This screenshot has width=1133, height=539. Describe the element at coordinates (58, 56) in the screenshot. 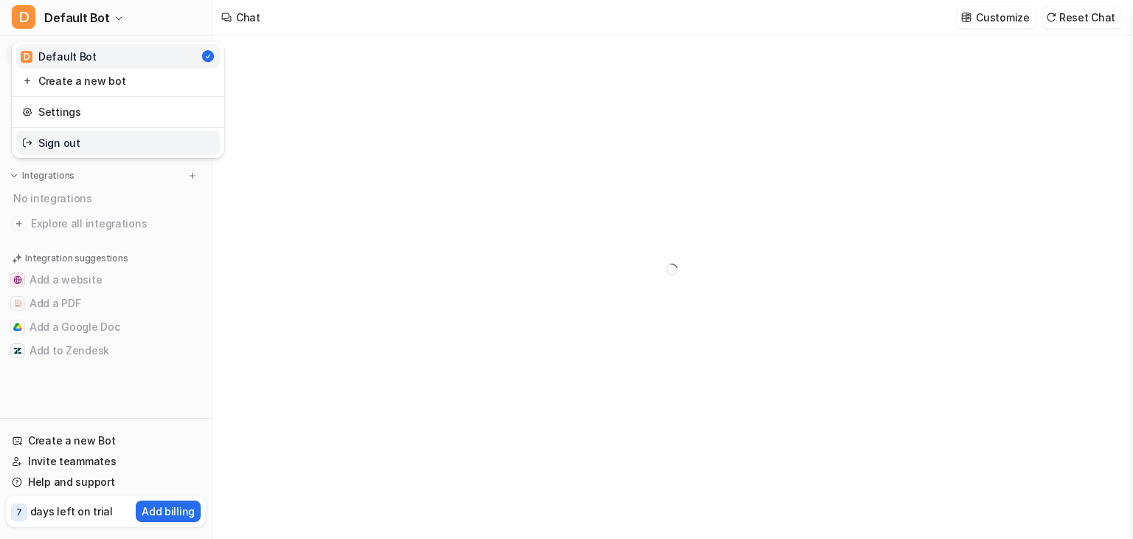

I see `div: Default Bot` at that location.